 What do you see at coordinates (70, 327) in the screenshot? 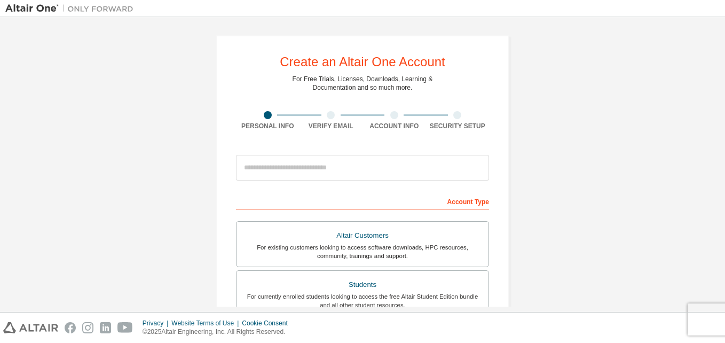
I see `img: facebook.svg` at bounding box center [70, 327].